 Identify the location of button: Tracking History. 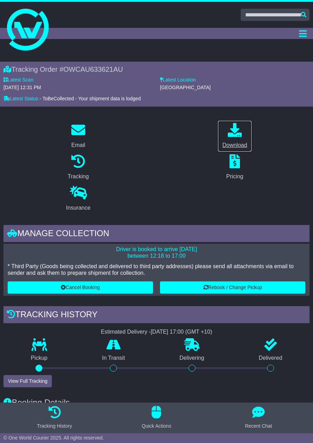
(54, 418).